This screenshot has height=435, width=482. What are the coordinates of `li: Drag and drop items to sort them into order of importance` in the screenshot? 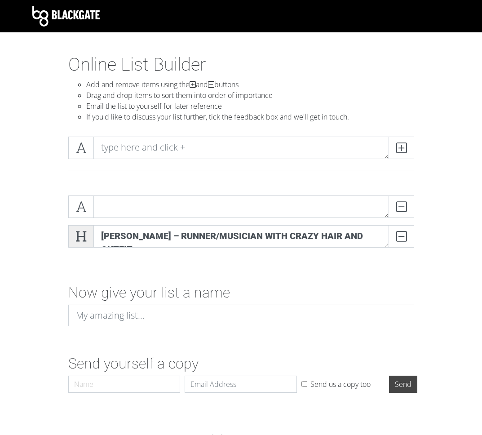 It's located at (250, 95).